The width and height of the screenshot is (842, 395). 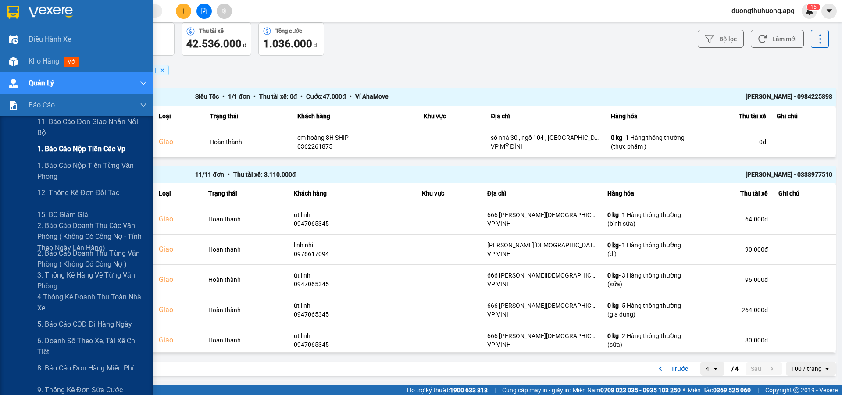 I want to click on div: 11 / 11 đơn Thu tài xế: 3.110.000 đ, so click(x=354, y=174).